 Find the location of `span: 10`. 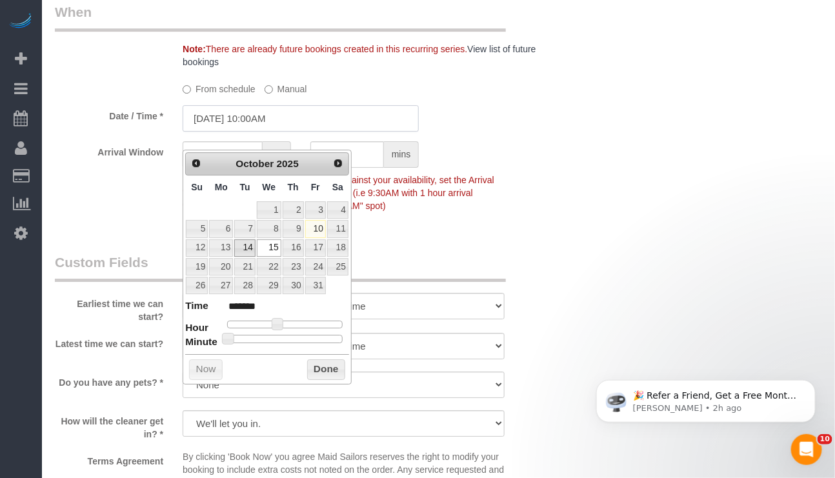

span: 10 is located at coordinates (825, 440).